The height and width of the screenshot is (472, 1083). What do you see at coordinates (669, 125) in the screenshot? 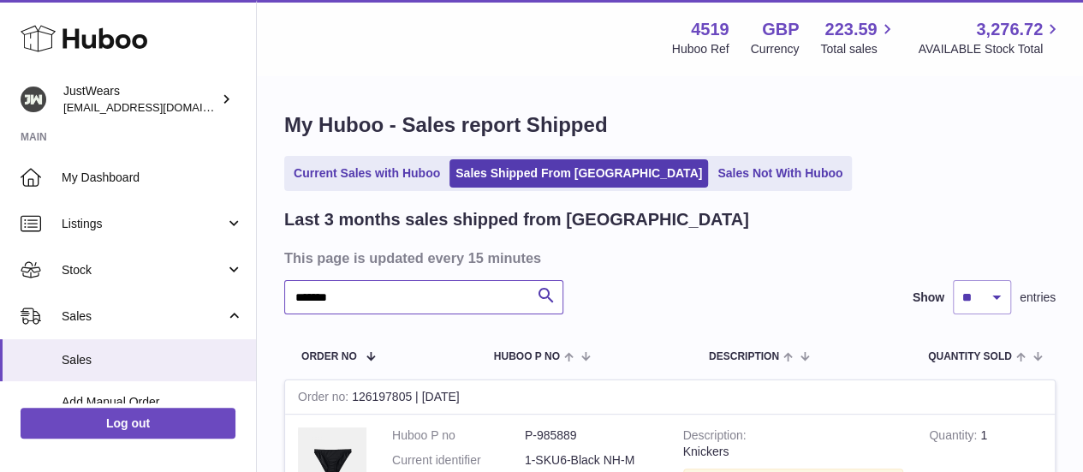
I see `h1: My Huboo - Sales report Shipped` at bounding box center [669, 125].